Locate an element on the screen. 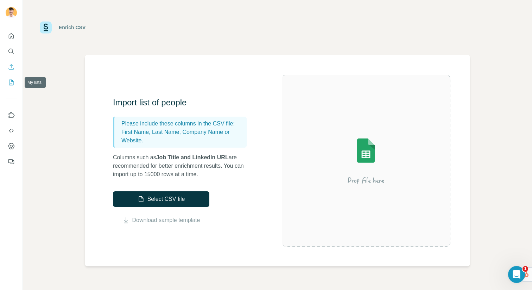 Image resolution: width=532 pixels, height=290 pixels. h3: Import list of people is located at coordinates (183, 102).